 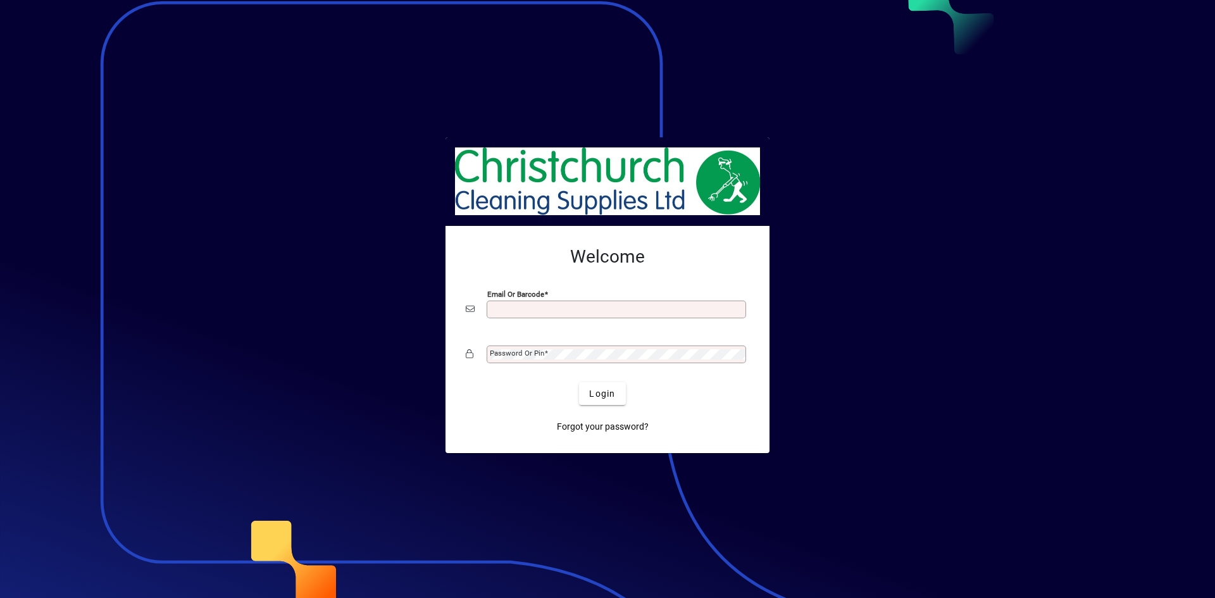 What do you see at coordinates (608, 257) in the screenshot?
I see `h2: Welcome` at bounding box center [608, 257].